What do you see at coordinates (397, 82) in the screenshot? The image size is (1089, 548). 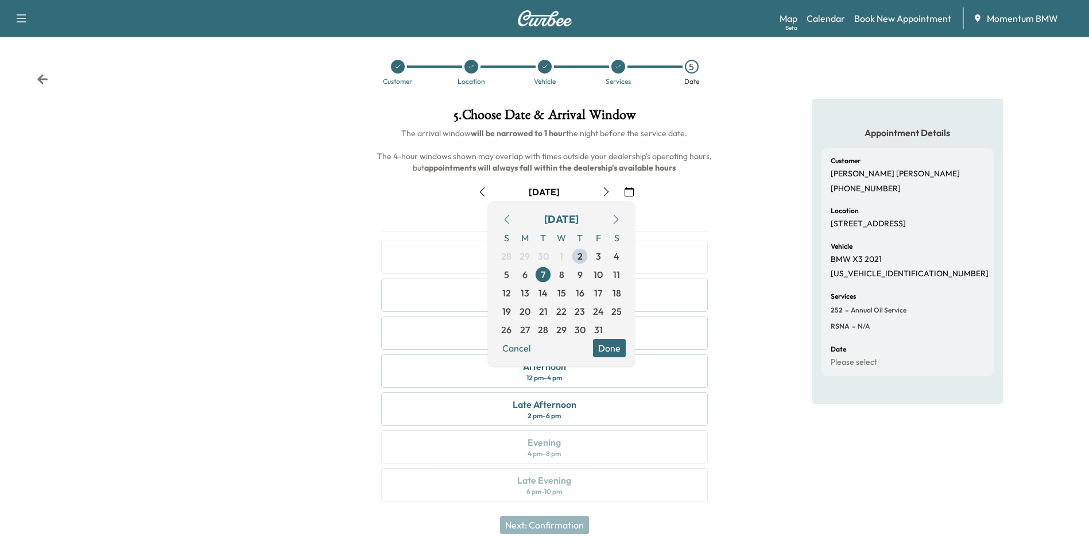 I see `div: Customer` at bounding box center [397, 82].